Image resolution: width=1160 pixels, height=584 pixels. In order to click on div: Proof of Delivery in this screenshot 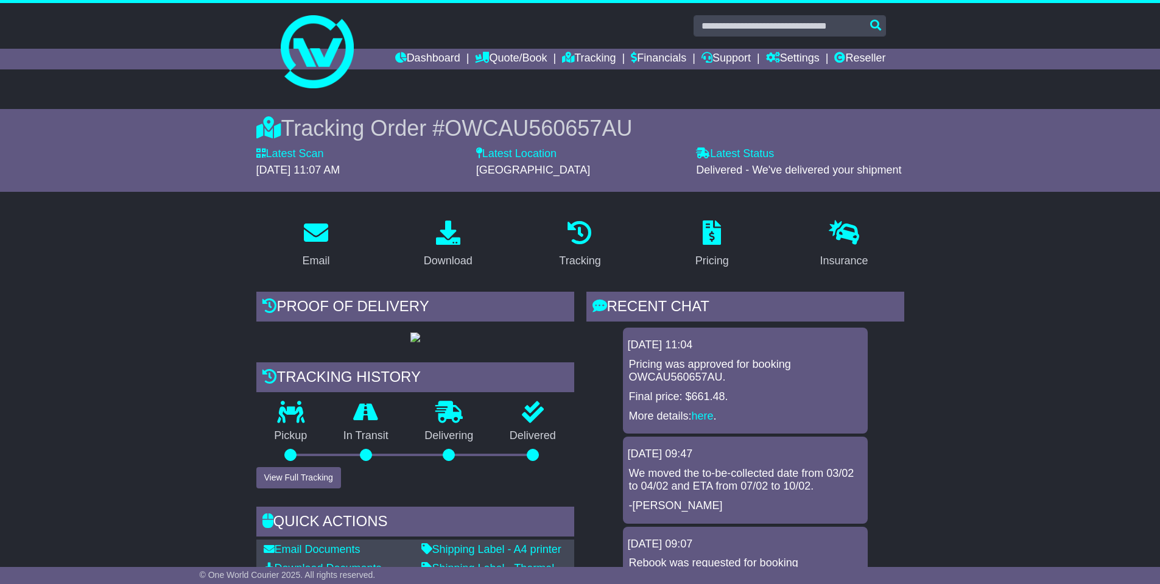, I will do `click(415, 308)`.